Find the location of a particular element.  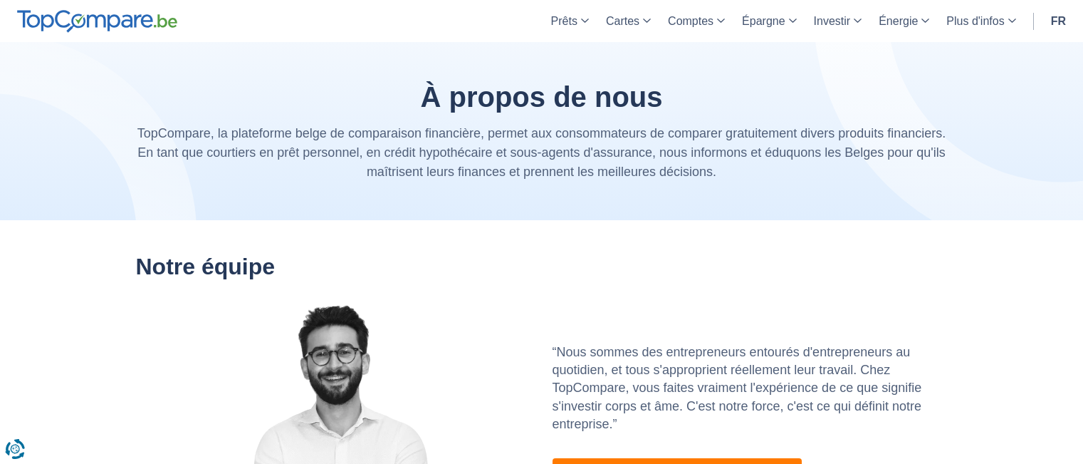

h2: Notre équipe is located at coordinates (542, 266).